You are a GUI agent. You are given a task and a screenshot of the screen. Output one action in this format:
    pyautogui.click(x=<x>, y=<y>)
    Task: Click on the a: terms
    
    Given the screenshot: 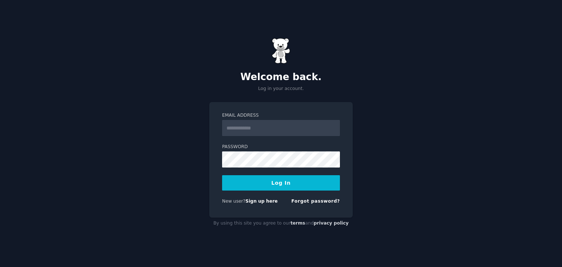 What is the action you would take?
    pyautogui.click(x=298, y=223)
    